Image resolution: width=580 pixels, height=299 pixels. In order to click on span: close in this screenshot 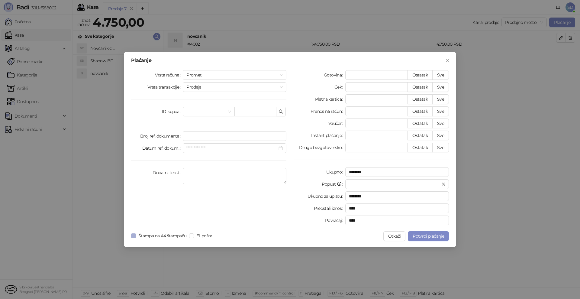, I will do `click(448, 60)`.